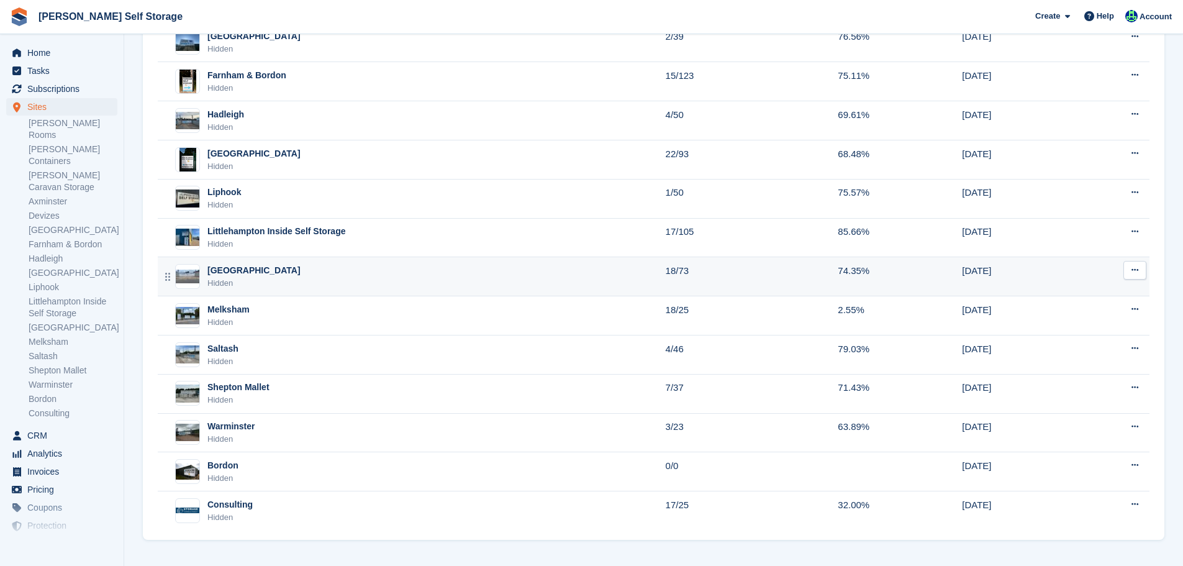  I want to click on img: Image of Eastbourne site, so click(188, 42).